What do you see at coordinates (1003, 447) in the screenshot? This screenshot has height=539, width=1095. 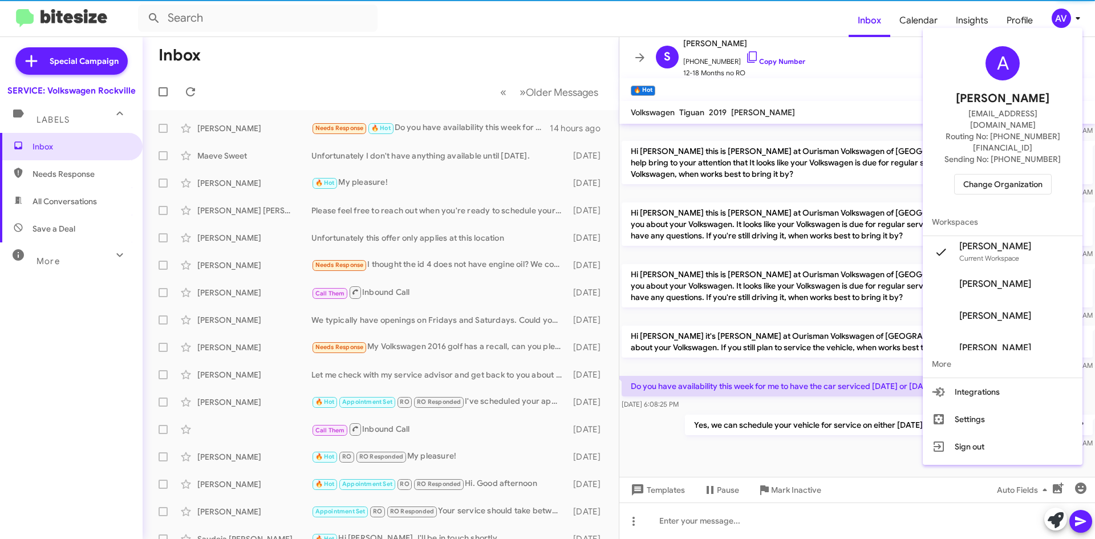 I see `button: Sign out` at bounding box center [1003, 447].